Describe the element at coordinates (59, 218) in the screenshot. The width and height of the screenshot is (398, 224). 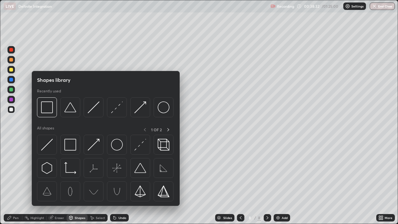
I see `div: Eraser` at that location.